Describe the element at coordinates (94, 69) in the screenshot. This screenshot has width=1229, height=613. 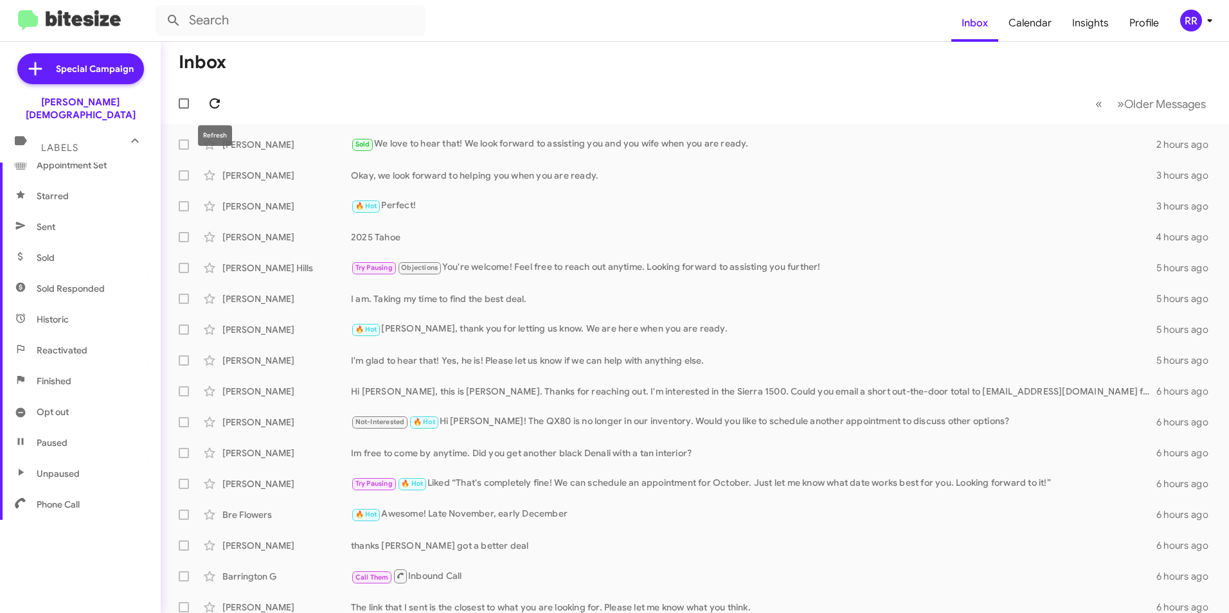
I see `span: Special Campaign` at that location.